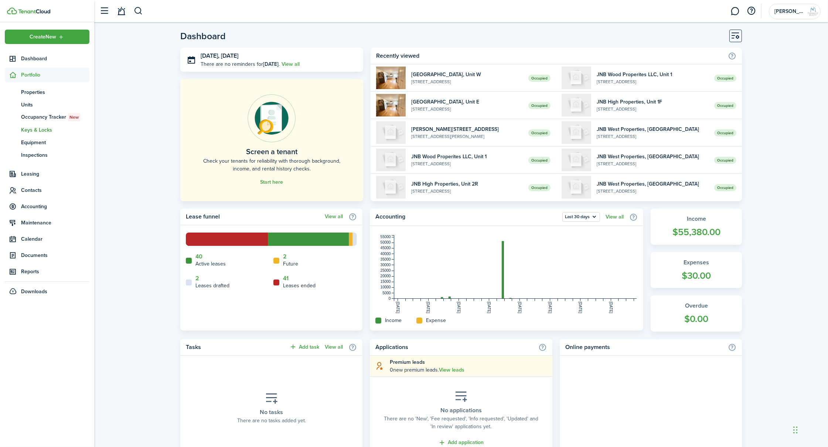 This screenshot has width=828, height=447. Describe the element at coordinates (55, 58) in the screenshot. I see `span: Dashboard` at that location.